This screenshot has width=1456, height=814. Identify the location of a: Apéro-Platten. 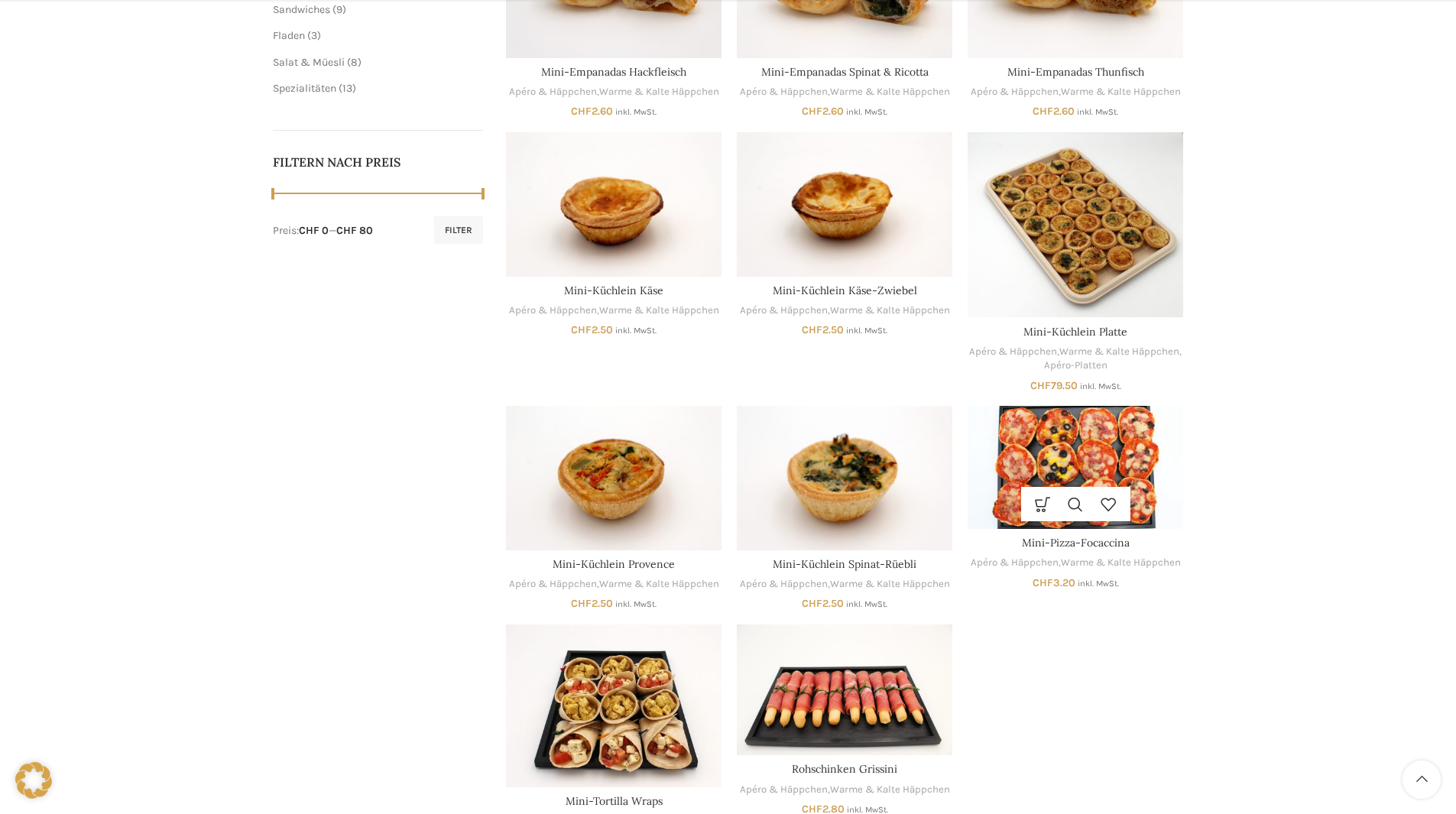
(1075, 365).